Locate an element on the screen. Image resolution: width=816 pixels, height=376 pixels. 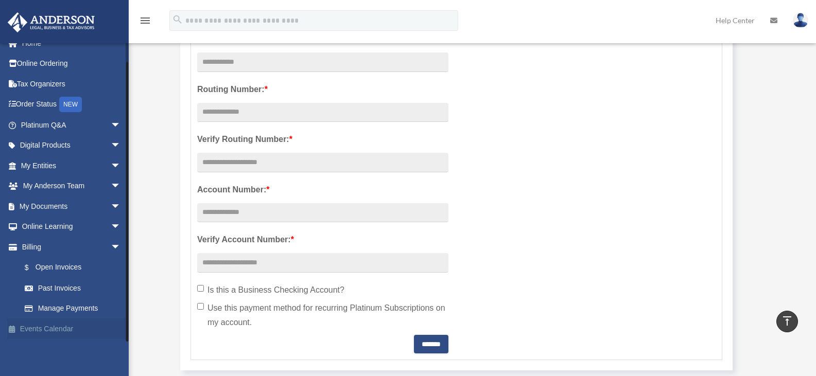
input: Is this a Business Checking Account? is located at coordinates (200, 288).